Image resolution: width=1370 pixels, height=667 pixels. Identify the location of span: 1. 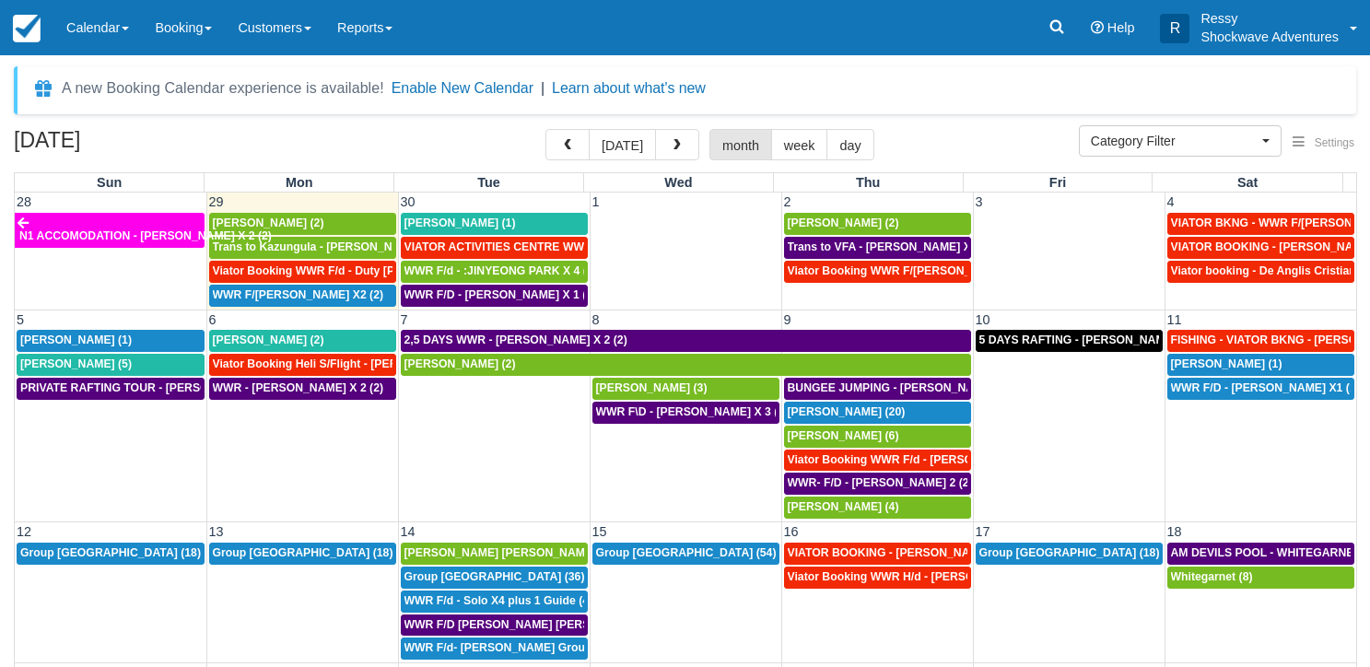
(596, 202).